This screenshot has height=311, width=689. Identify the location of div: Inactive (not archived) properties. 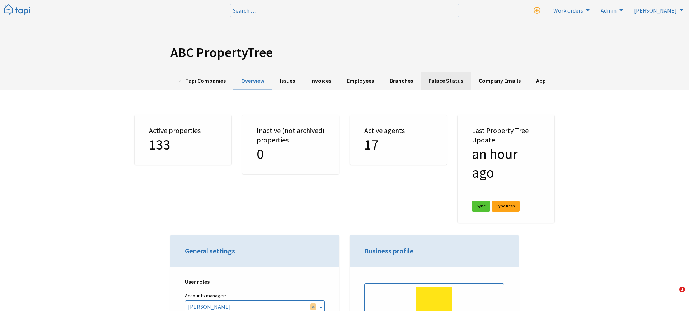
(291, 144).